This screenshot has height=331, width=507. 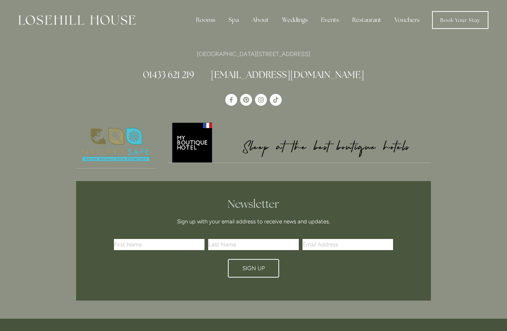 What do you see at coordinates (168, 75) in the screenshot?
I see `a: 01433 621 219` at bounding box center [168, 75].